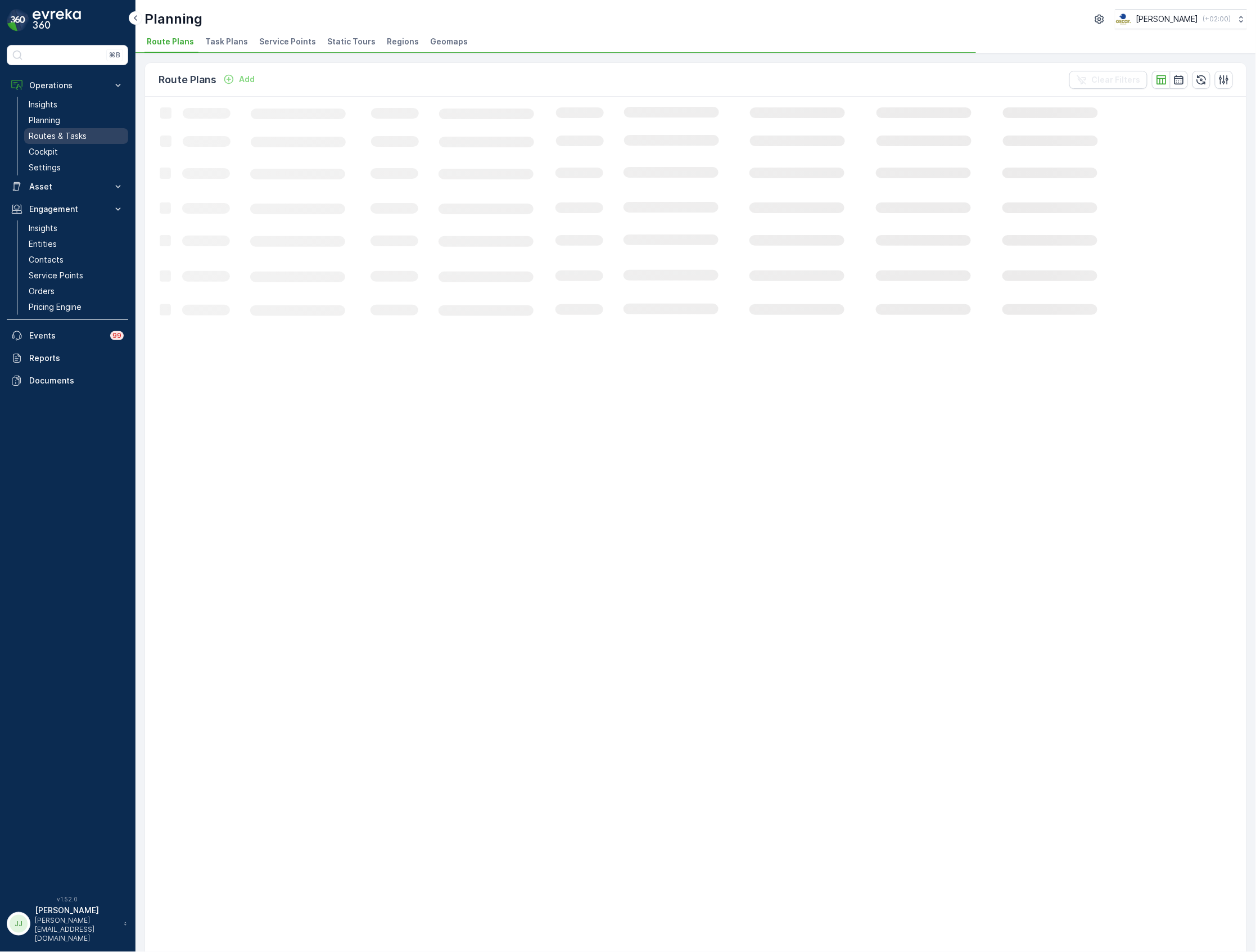  I want to click on p: Events, so click(66, 335).